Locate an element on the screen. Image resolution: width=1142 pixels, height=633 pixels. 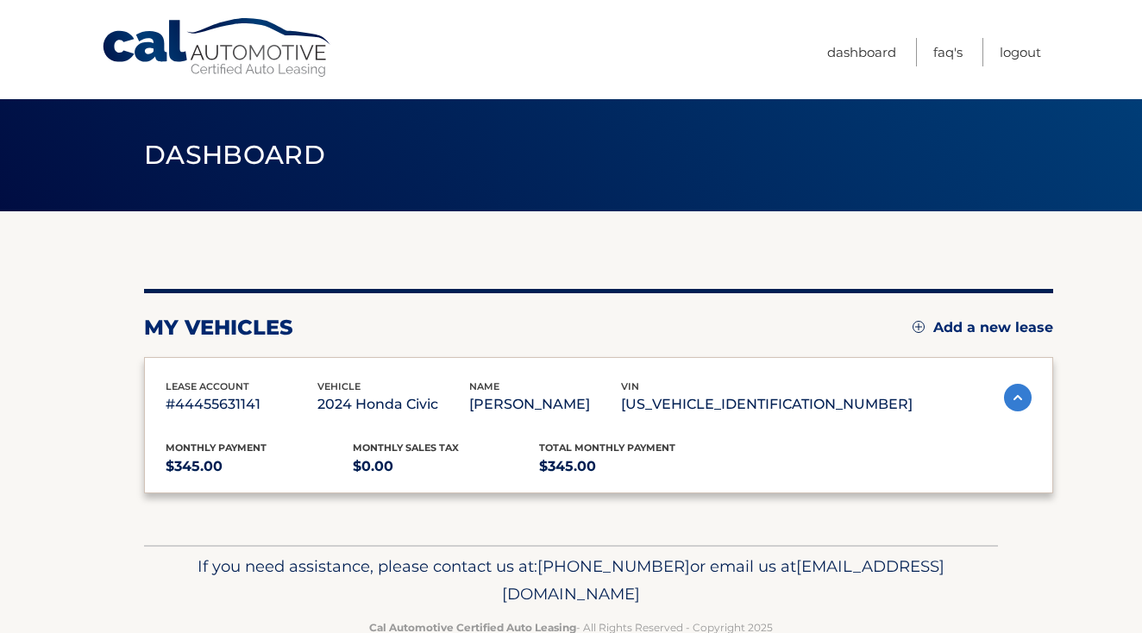
span: vin is located at coordinates (630, 386).